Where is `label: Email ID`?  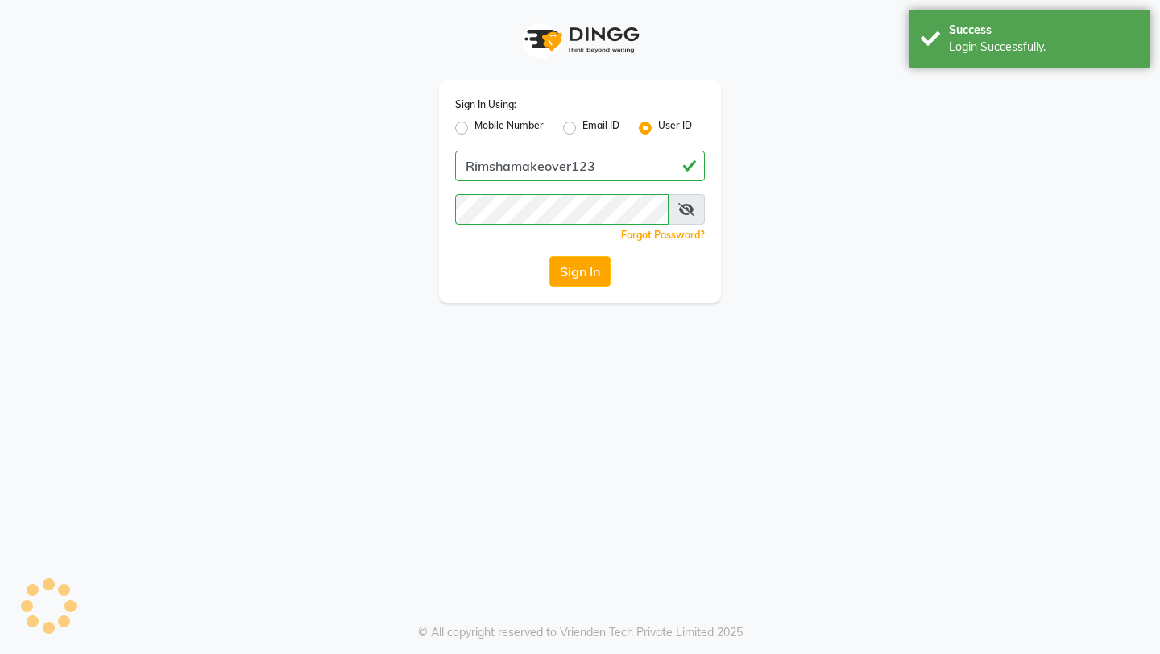
label: Email ID is located at coordinates (601, 128).